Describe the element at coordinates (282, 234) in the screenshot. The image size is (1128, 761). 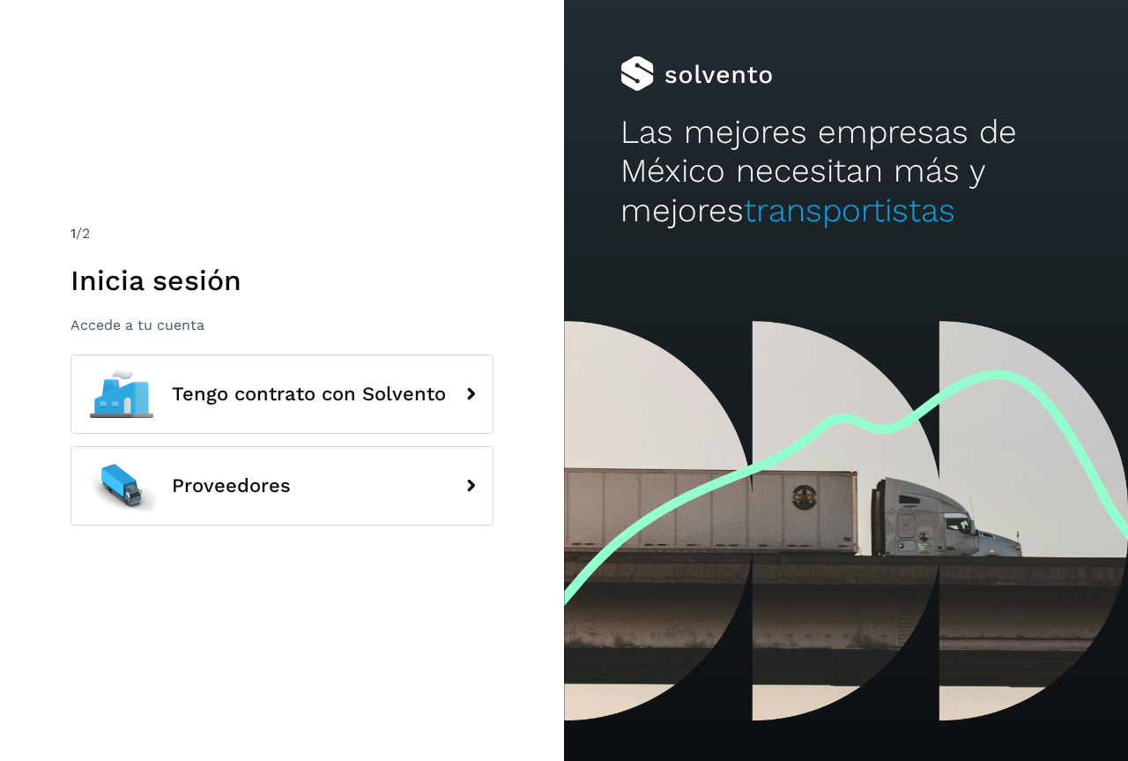
I see `div: /2` at that location.